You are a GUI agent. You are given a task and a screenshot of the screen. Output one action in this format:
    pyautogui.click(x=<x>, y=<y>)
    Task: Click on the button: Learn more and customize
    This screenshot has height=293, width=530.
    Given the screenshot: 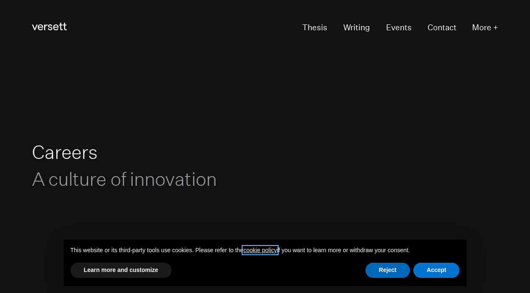 What is the action you would take?
    pyautogui.click(x=121, y=270)
    